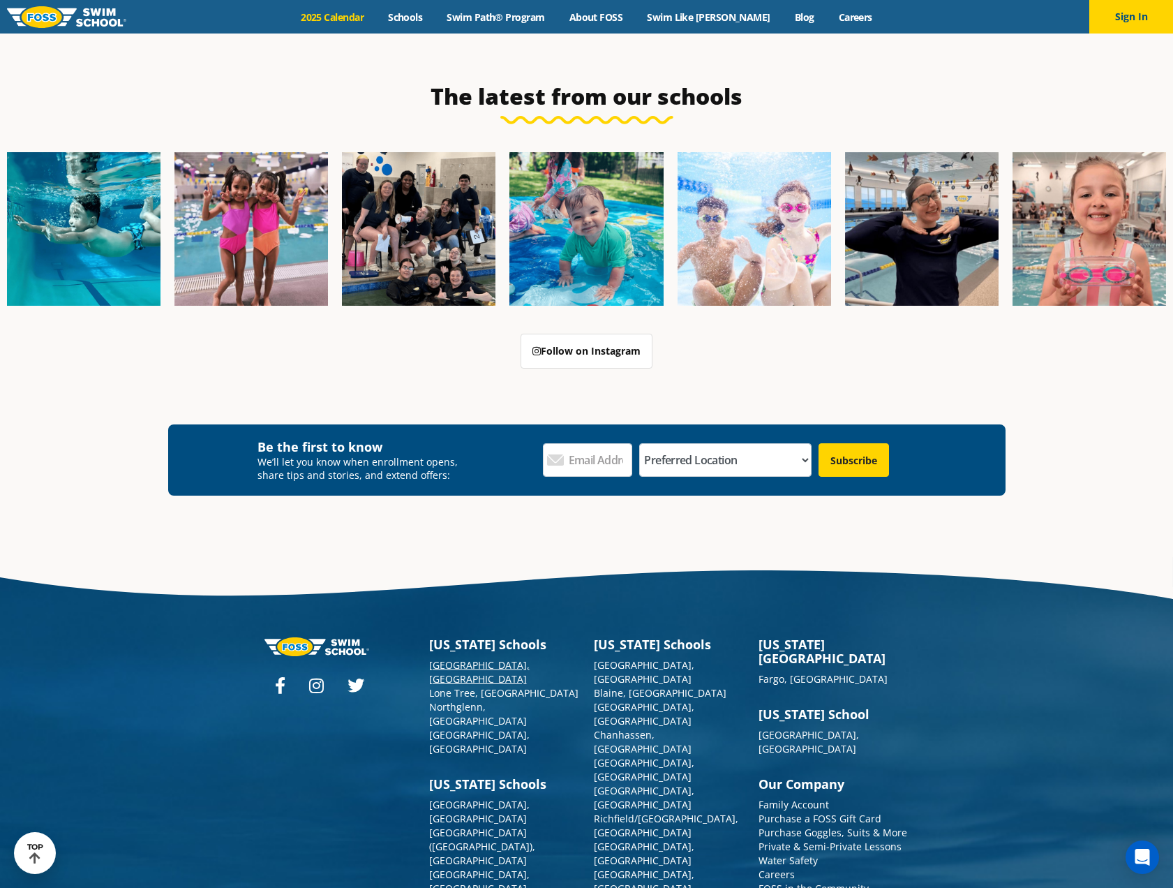 The width and height of the screenshot is (1173, 888). Describe the element at coordinates (405, 17) in the screenshot. I see `a: Schools` at that location.